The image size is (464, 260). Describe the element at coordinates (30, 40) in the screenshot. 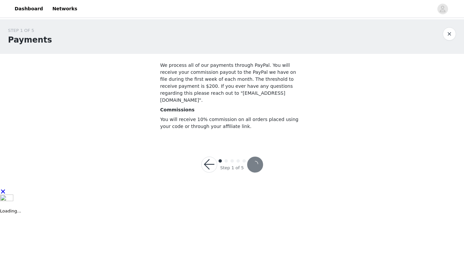

I see `h1: Payments` at that location.